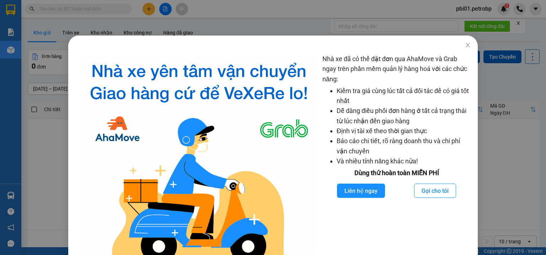 Image resolution: width=546 pixels, height=255 pixels. What do you see at coordinates (361, 191) in the screenshot?
I see `button: Liên hệ ngay` at bounding box center [361, 191].